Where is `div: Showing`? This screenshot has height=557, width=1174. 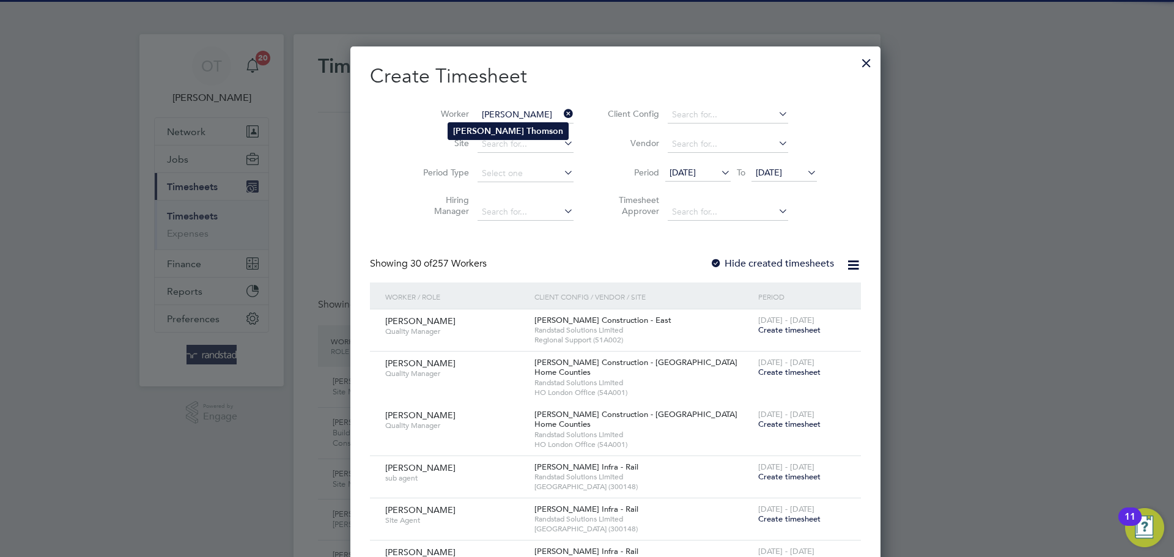 div: Showing is located at coordinates (429, 264).